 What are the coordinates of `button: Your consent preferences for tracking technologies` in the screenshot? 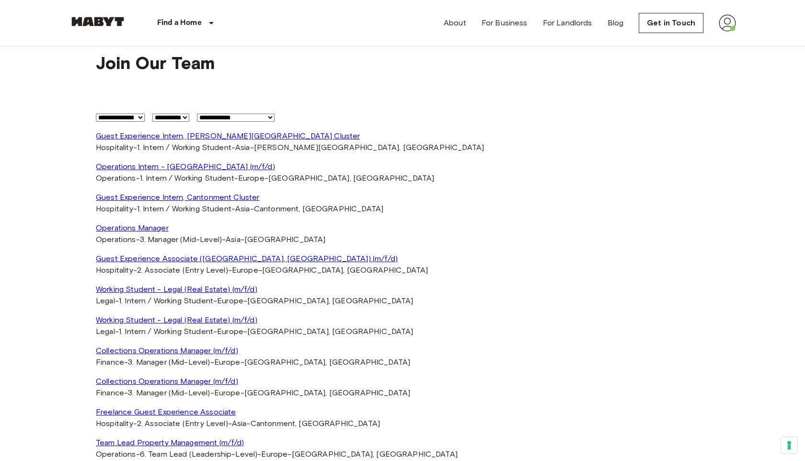 It's located at (789, 445).